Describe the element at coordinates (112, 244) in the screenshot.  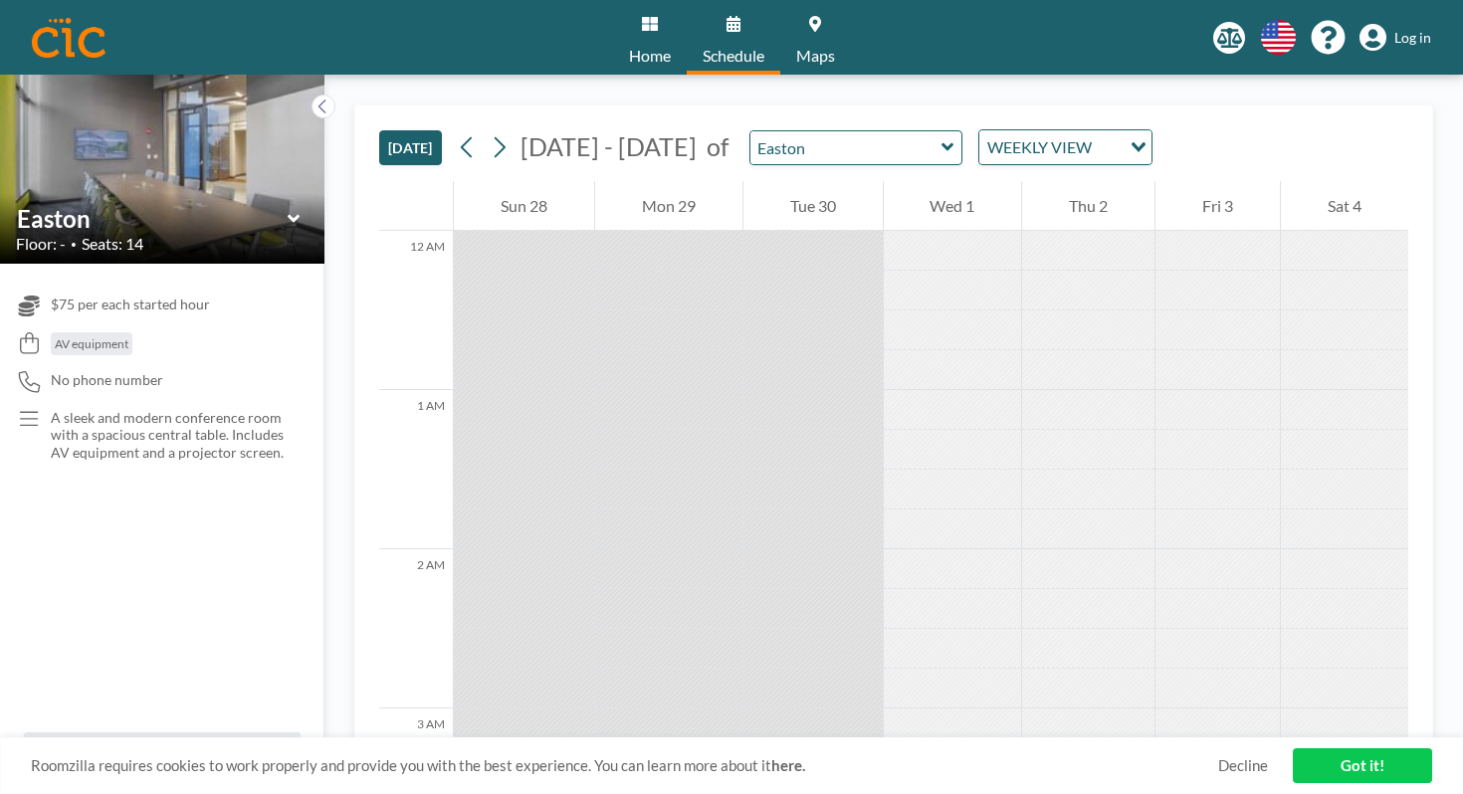
I see `span: Seats: 14` at that location.